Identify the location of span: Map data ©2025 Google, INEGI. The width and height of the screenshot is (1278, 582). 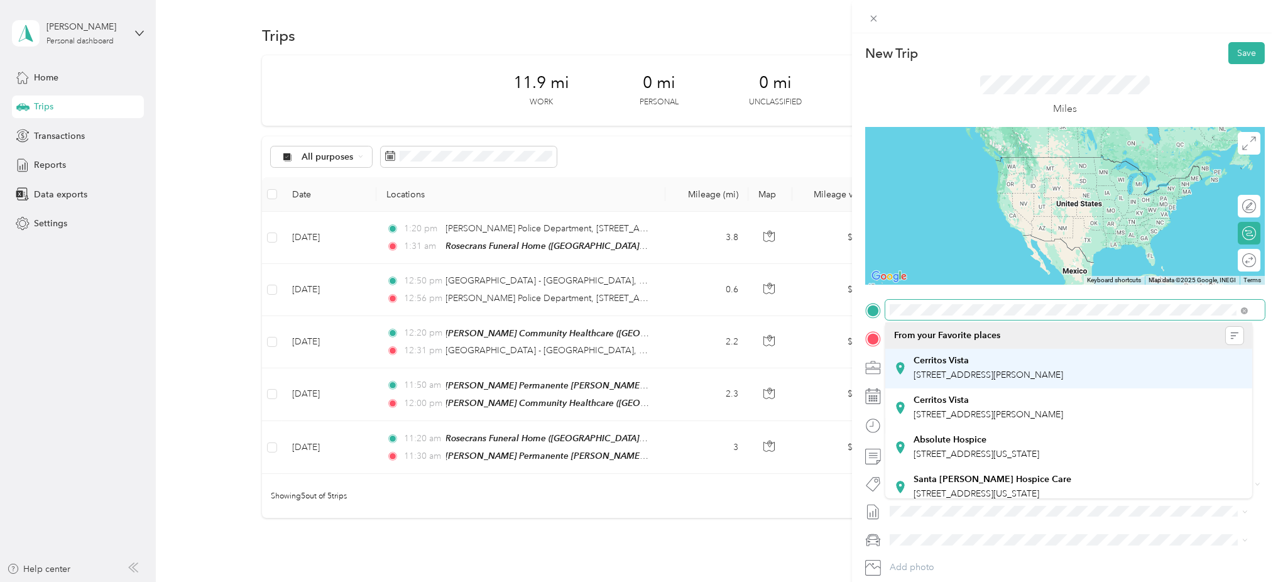
(1192, 280).